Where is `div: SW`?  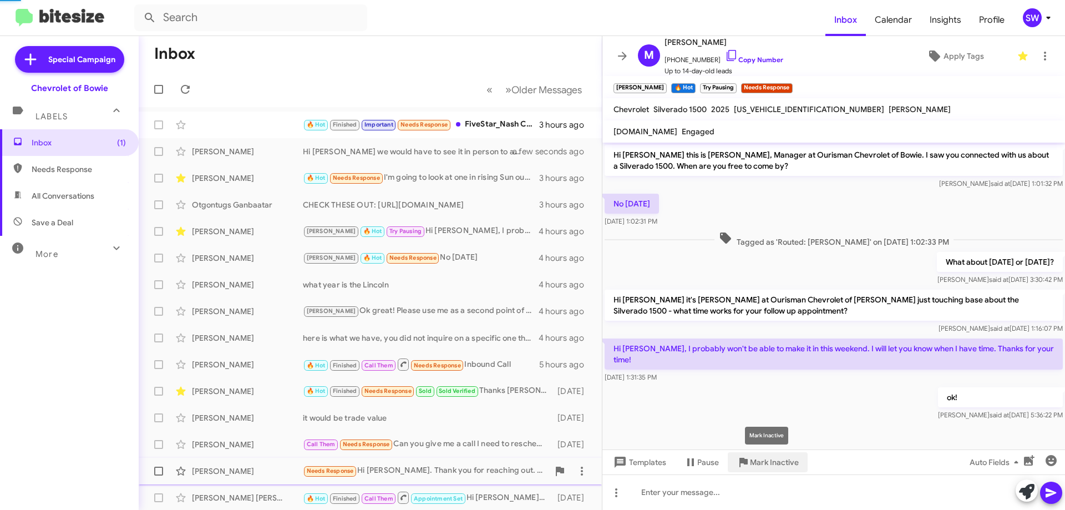 div: SW is located at coordinates (1032, 18).